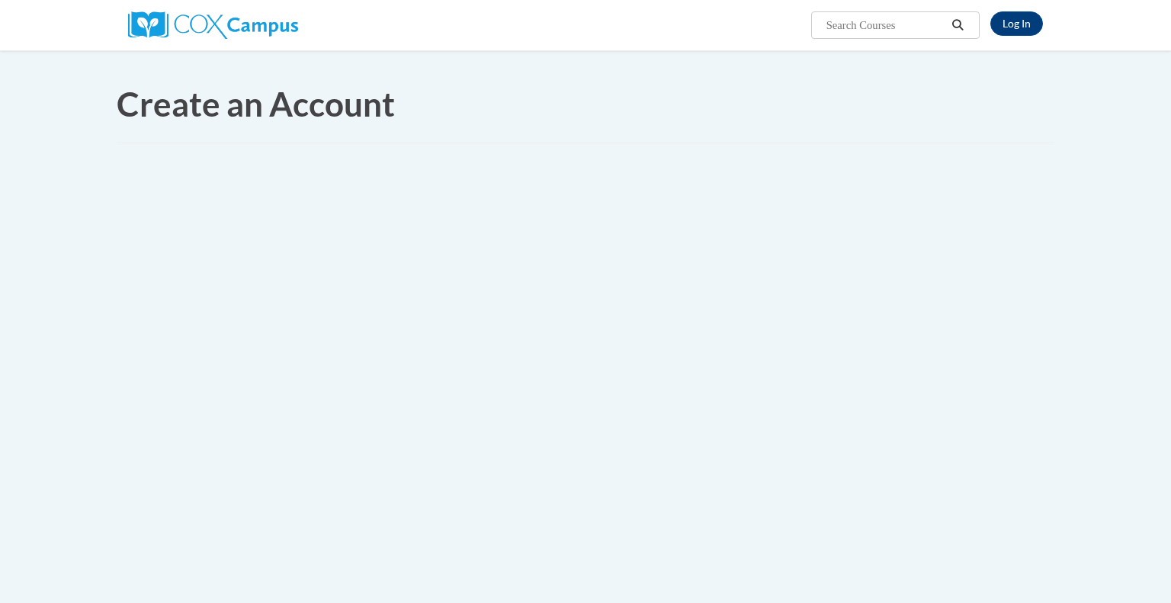 This screenshot has width=1171, height=603. I want to click on img: Cox Campus, so click(213, 25).